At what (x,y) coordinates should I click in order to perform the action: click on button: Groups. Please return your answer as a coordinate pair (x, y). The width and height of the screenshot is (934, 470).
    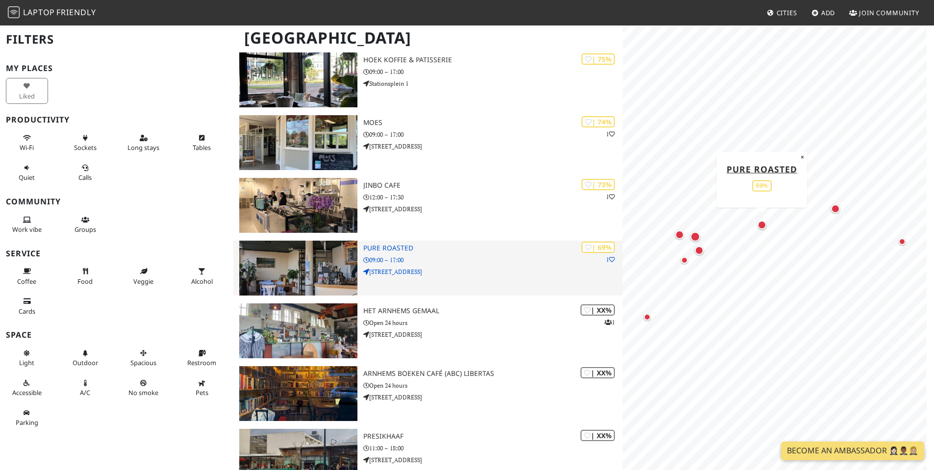
    Looking at the image, I should click on (85, 225).